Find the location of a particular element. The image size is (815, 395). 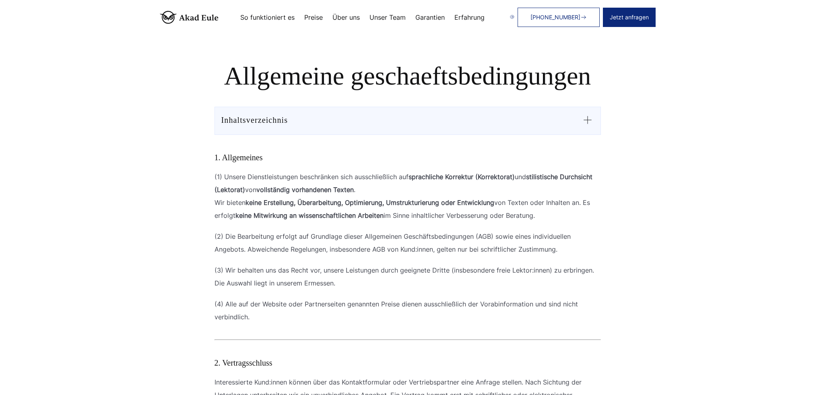

h3: 1. Allgemeines is located at coordinates (408, 157).